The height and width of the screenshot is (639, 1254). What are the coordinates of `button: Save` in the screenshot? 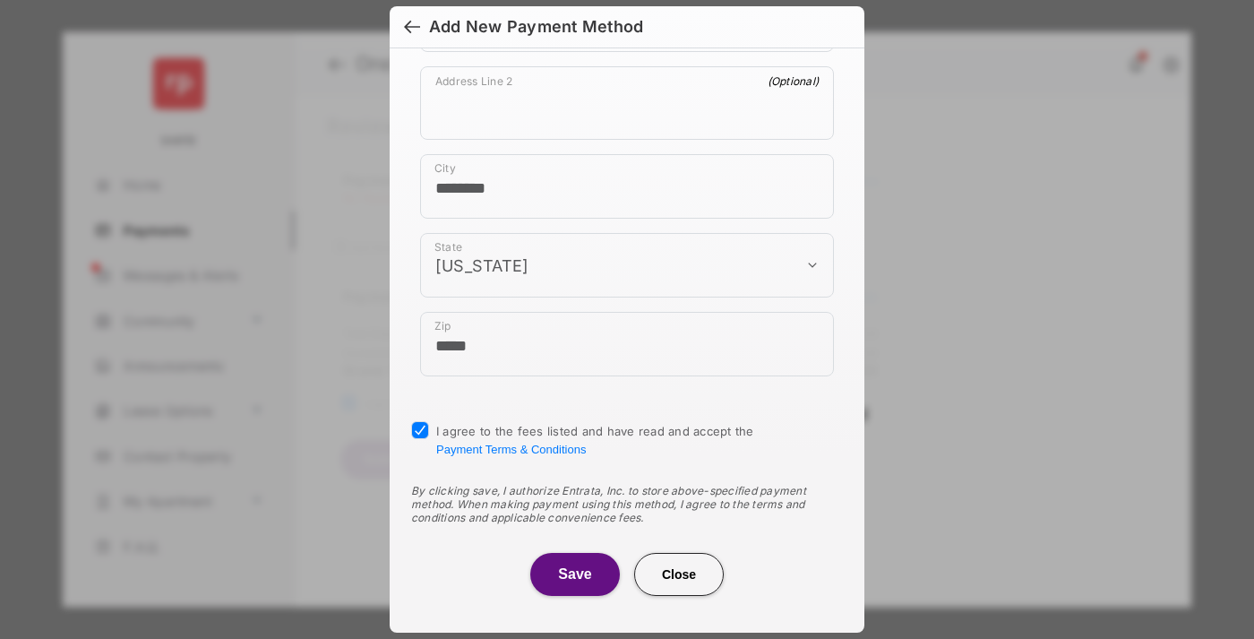 It's located at (575, 574).